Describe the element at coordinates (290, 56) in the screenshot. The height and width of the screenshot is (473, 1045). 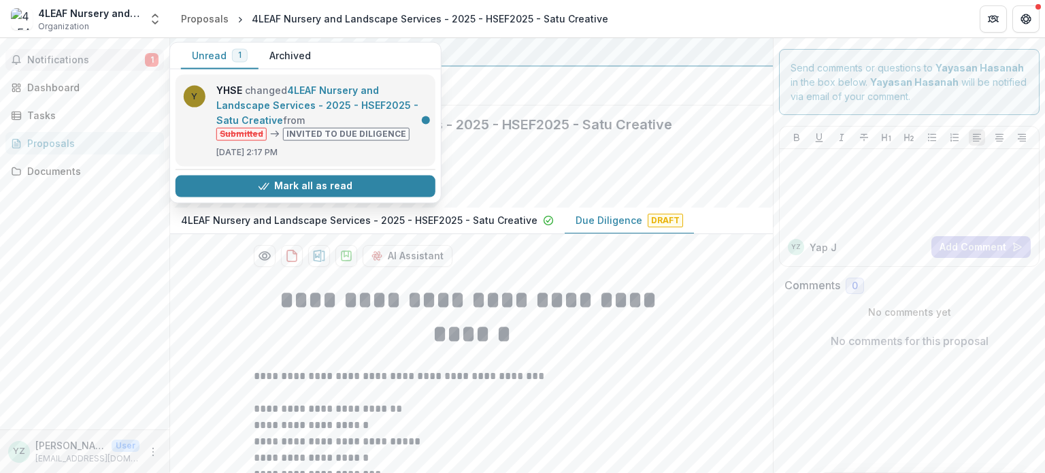
I see `button: Archived` at that location.